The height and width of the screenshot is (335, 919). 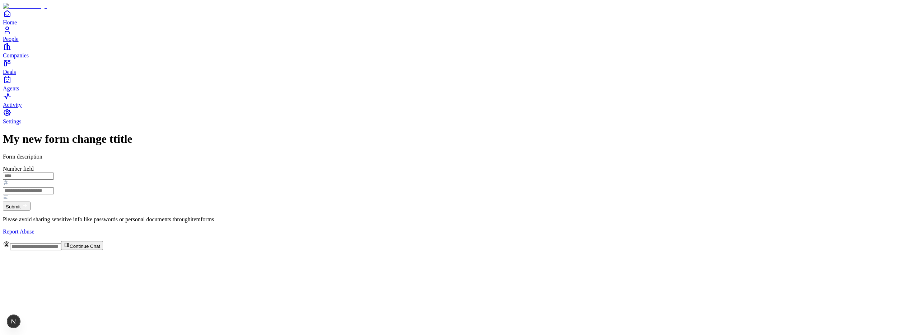 I want to click on span: Deals, so click(x=9, y=72).